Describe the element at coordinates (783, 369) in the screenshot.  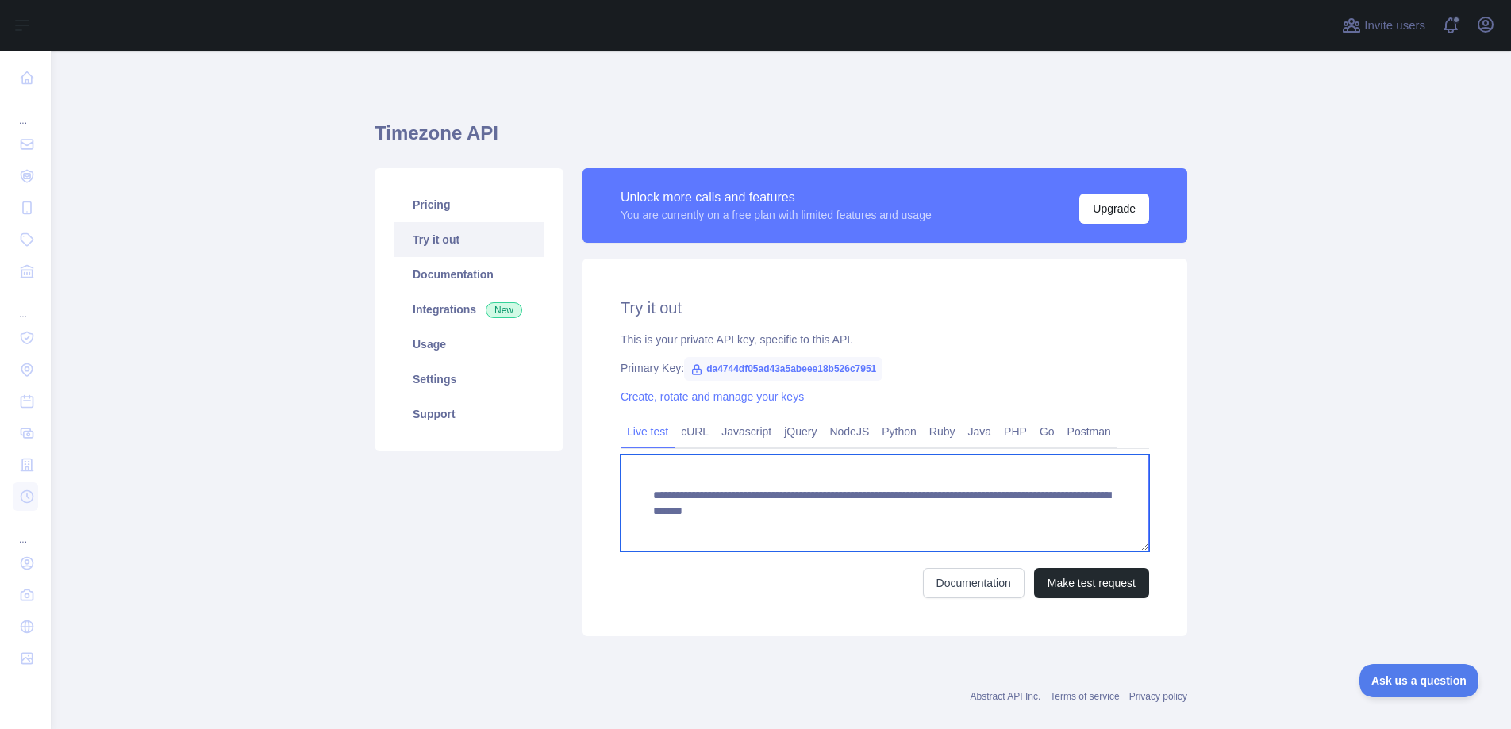
I see `span: da4744df05ad43a5abeee18b526c7951` at that location.